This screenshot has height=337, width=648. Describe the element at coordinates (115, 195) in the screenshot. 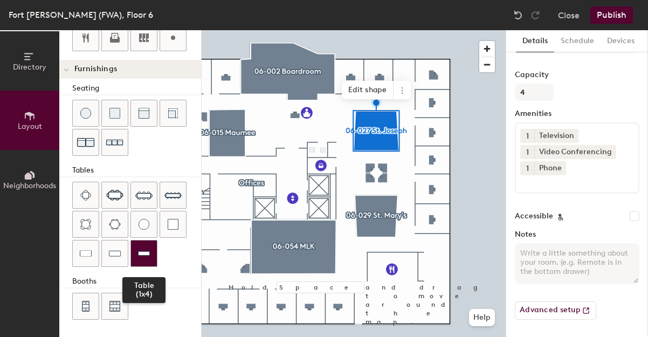

I see `img: Six seat table` at that location.